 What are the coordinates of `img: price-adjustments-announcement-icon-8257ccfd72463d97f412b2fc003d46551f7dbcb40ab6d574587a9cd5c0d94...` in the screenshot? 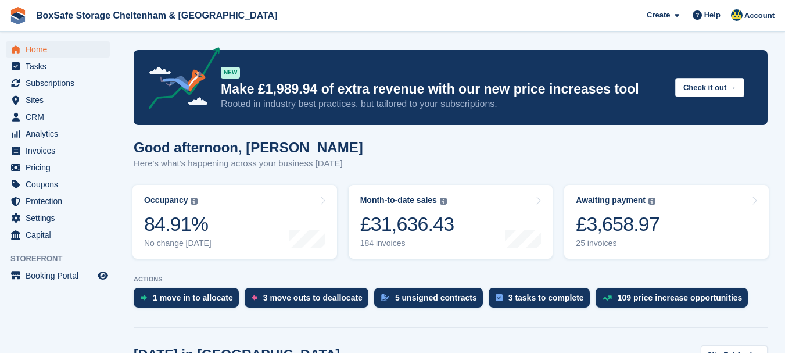 It's located at (180, 80).